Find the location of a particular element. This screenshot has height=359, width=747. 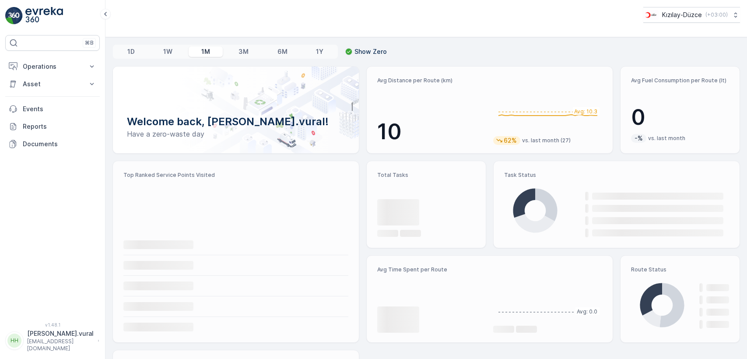

p: Show Zero is located at coordinates (371, 52).